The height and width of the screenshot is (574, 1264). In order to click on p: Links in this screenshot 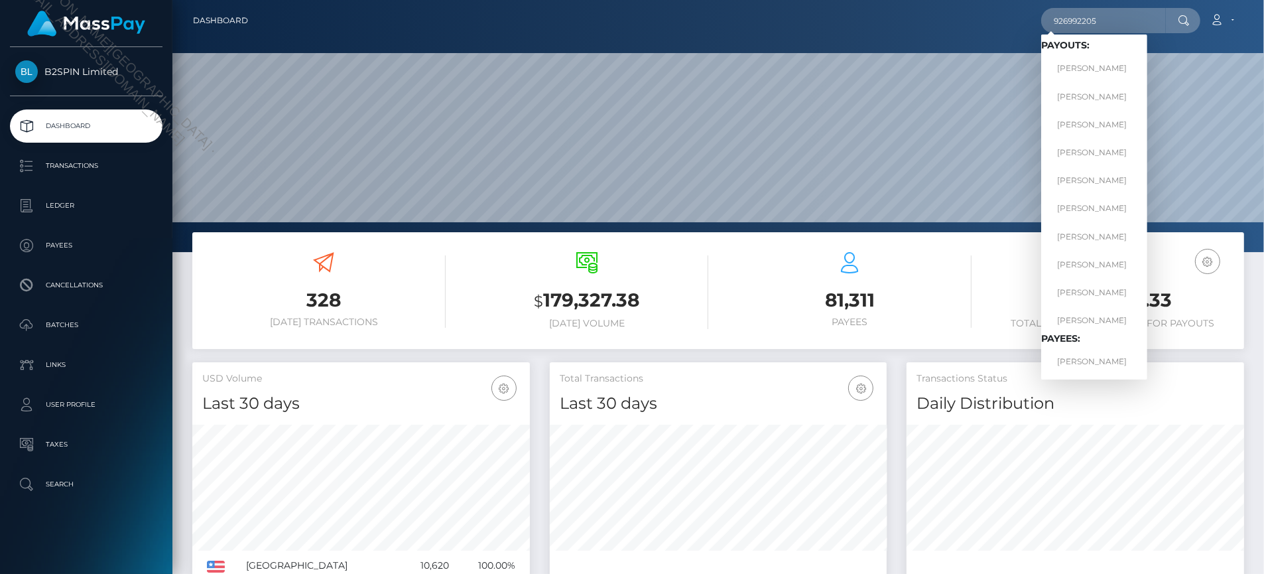, I will do `click(86, 365)`.